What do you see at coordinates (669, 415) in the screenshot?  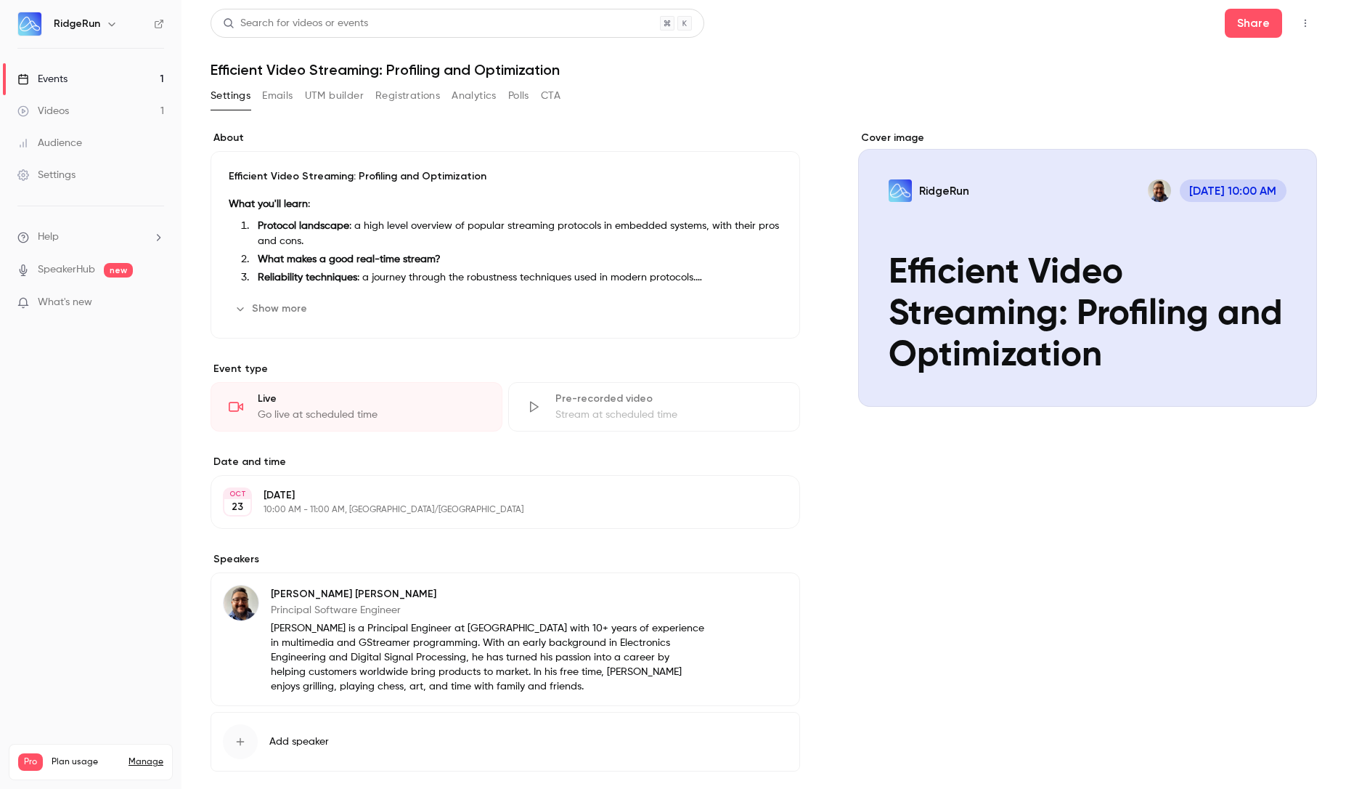 I see `div: Stream at scheduled time` at bounding box center [669, 415].